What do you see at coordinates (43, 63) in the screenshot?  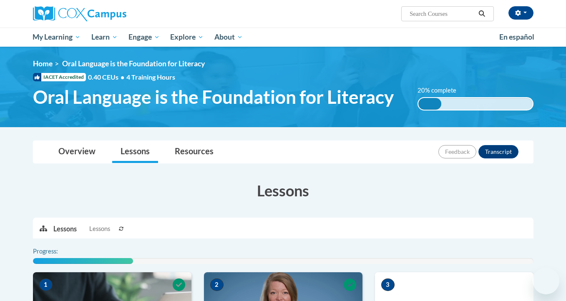 I see `a: Home` at bounding box center [43, 63].